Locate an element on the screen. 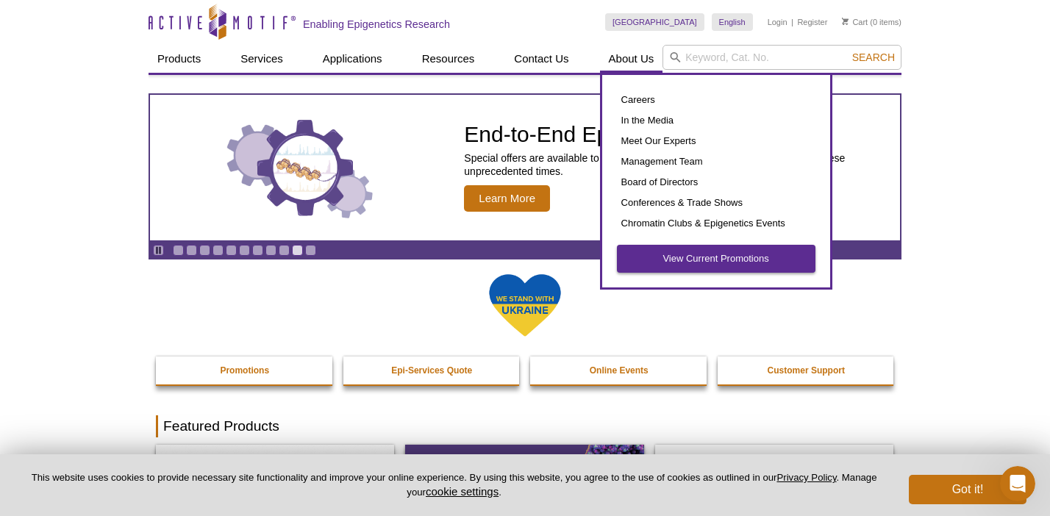 This screenshot has height=516, width=1050. button: Got it! is located at coordinates (968, 490).